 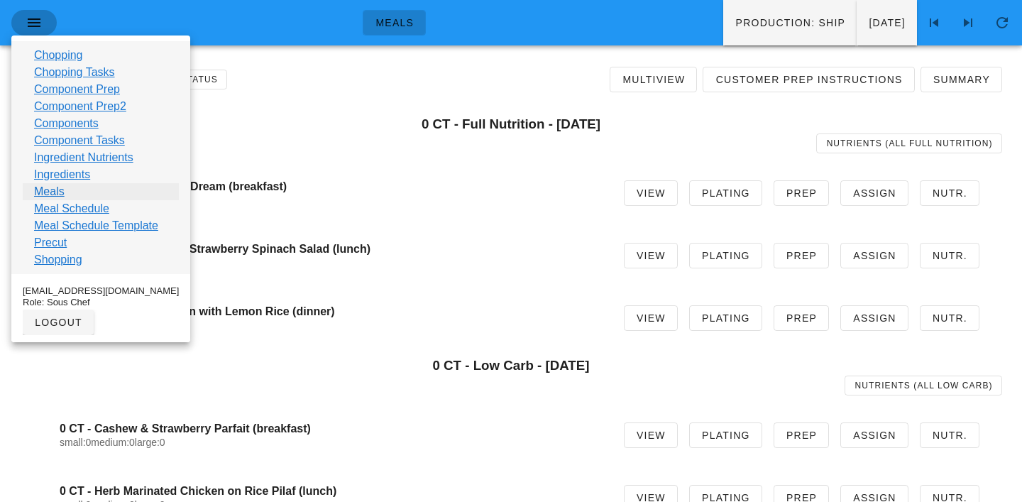 I want to click on h4: 0 CT - Cashew & Strawberry Parfait (breakfast), so click(x=330, y=428).